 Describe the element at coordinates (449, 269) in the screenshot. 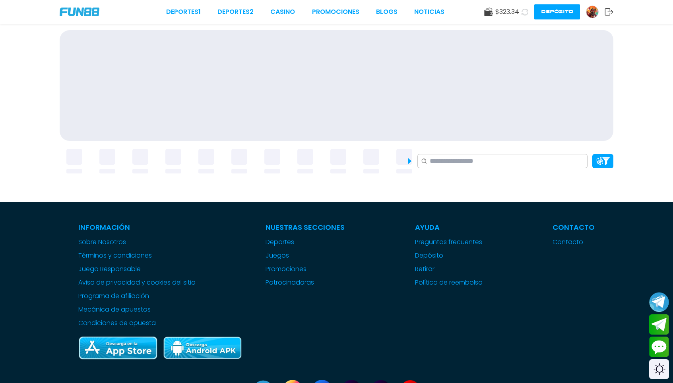

I see `a: Retirar` at that location.